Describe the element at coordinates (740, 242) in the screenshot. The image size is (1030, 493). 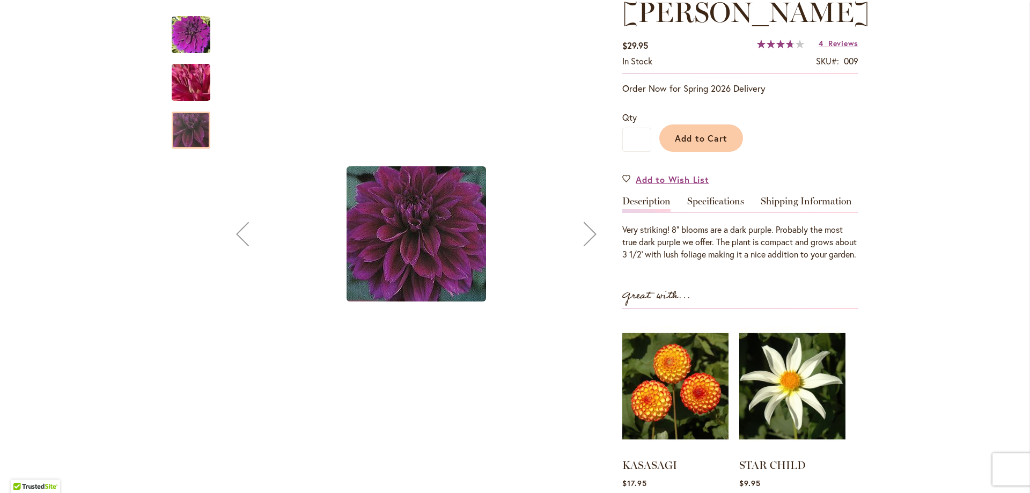
I see `div: Very striking! 8" blooms are a dark purple. Probably the most true dark purple we offer. The plan...` at that location.